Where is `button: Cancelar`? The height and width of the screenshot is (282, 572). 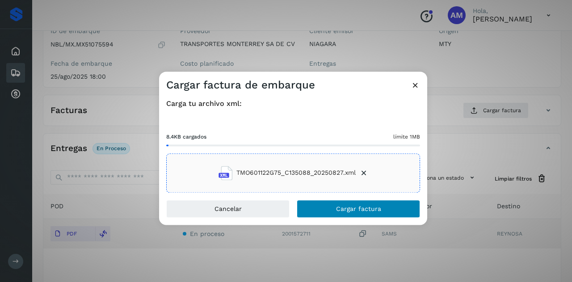 button: Cancelar is located at coordinates (228, 209).